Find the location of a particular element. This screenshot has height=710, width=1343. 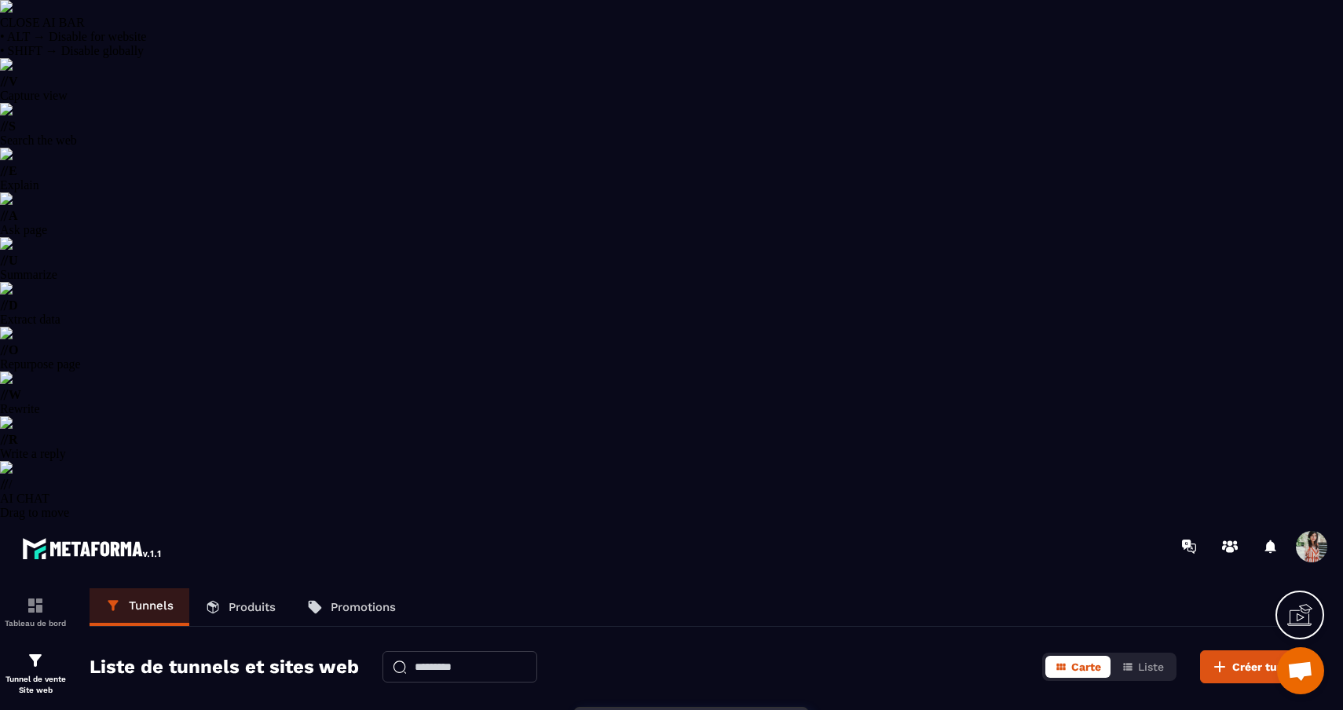

a: formationformationTunnel de vente Site web is located at coordinates (35, 673).